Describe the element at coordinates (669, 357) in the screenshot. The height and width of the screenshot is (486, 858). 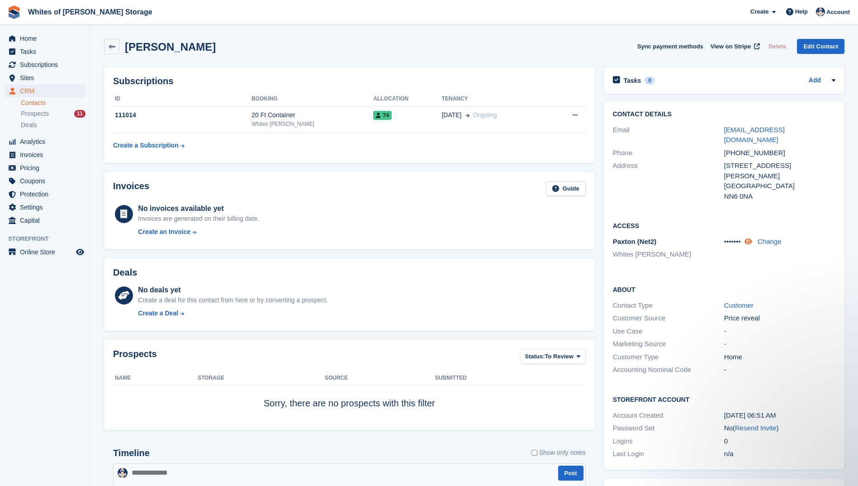
I see `div: Customer Type` at that location.